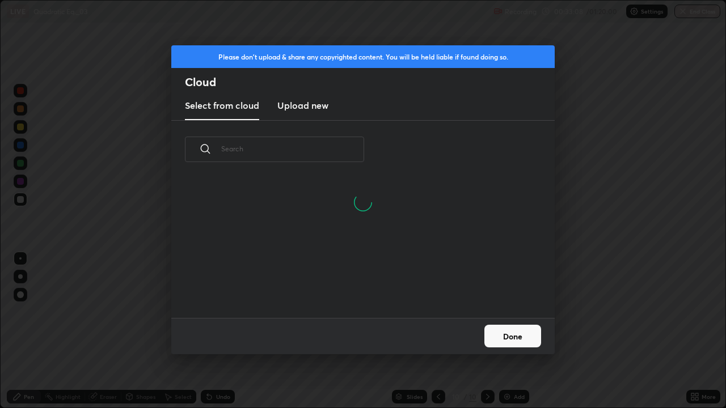 The height and width of the screenshot is (408, 726). I want to click on h2: Cloud, so click(370, 82).